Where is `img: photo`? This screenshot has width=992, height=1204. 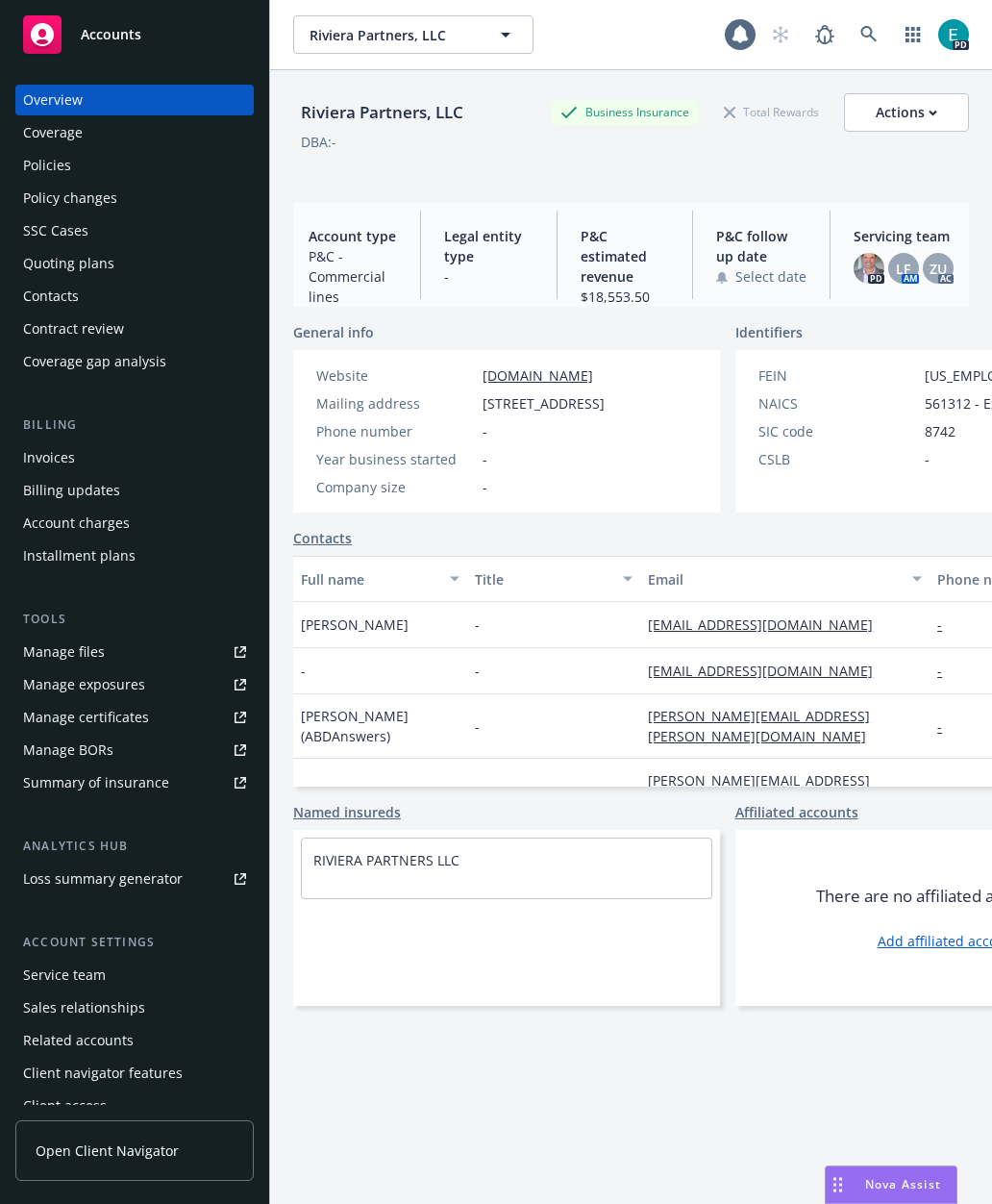 img: photo is located at coordinates (954, 35).